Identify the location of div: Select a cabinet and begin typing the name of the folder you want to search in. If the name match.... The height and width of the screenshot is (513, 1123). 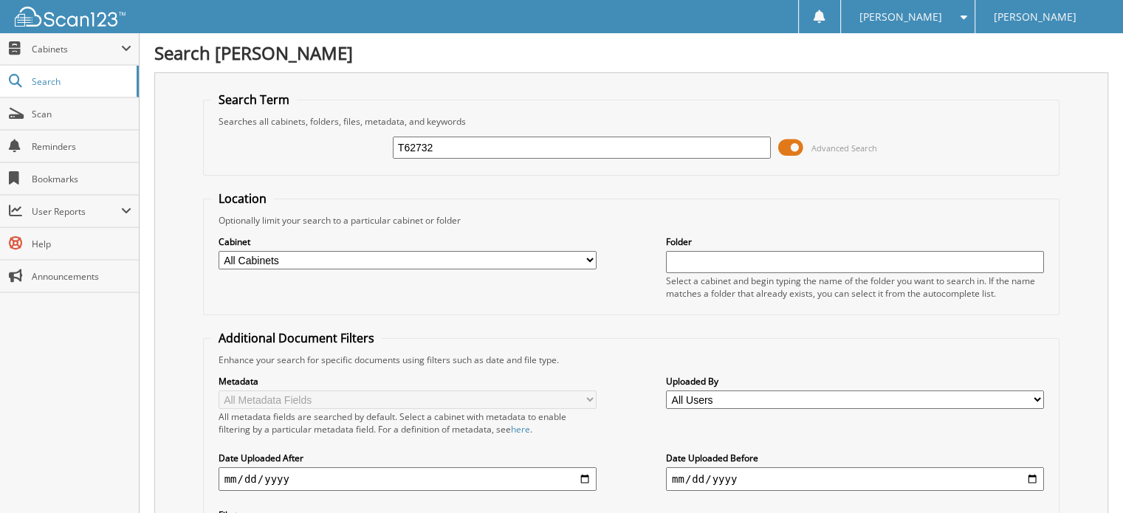
(855, 287).